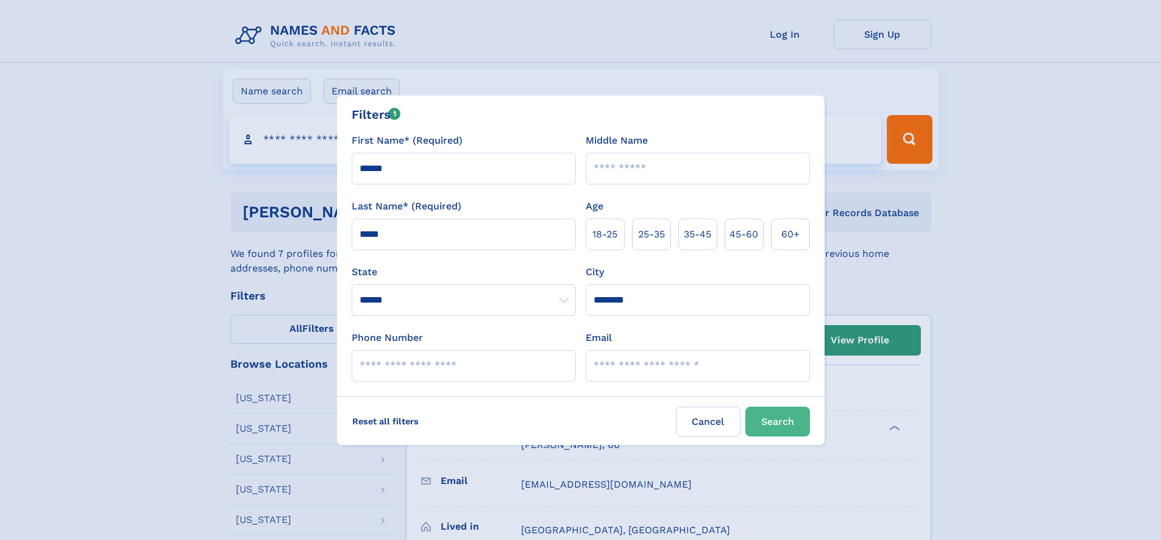 Image resolution: width=1161 pixels, height=540 pixels. I want to click on label: Middle Name, so click(617, 141).